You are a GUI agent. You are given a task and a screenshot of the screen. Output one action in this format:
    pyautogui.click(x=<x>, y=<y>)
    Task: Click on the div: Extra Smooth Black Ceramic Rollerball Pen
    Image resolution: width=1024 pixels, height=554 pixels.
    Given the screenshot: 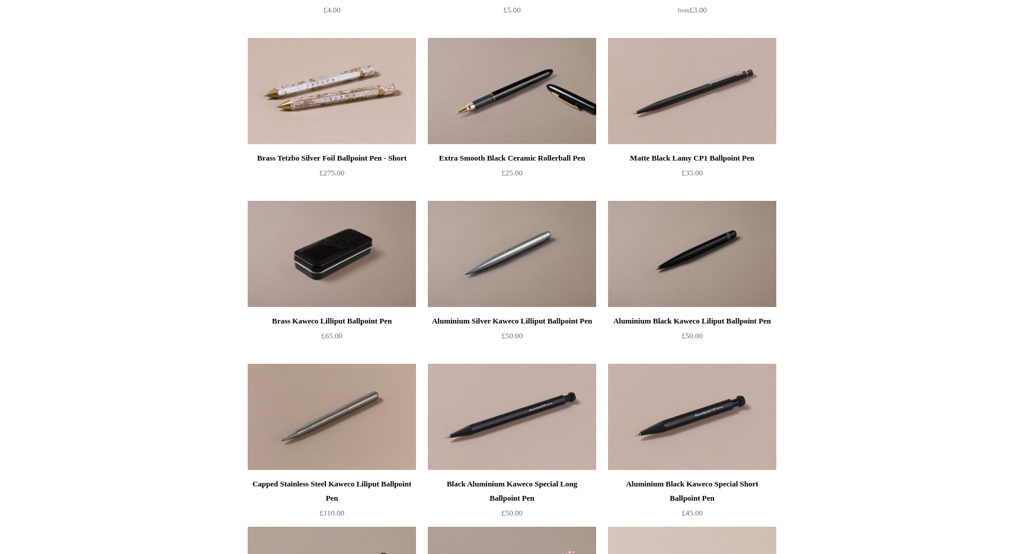 What is the action you would take?
    pyautogui.click(x=512, y=158)
    